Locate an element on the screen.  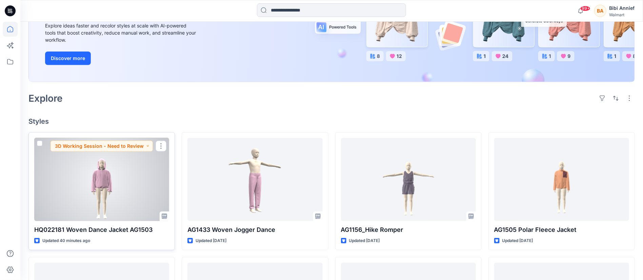
div: Bibi Annief is located at coordinates (621, 8).